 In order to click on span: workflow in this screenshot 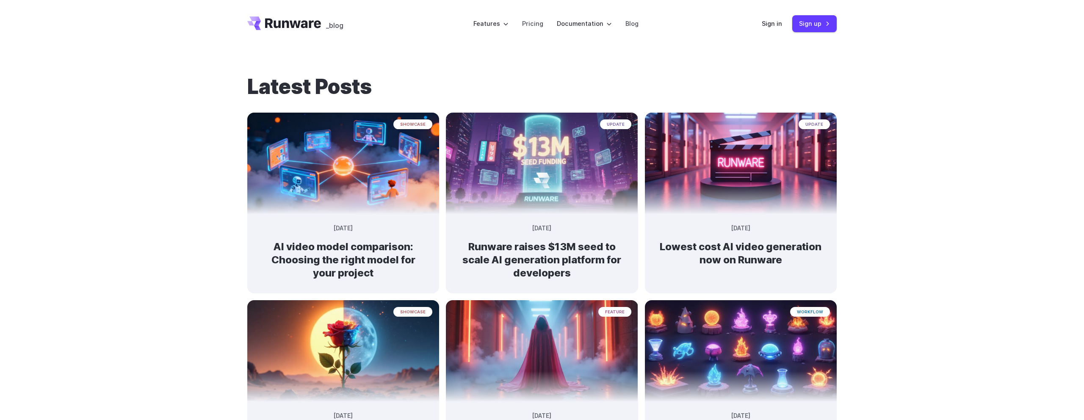, I will do `click(810, 312)`.